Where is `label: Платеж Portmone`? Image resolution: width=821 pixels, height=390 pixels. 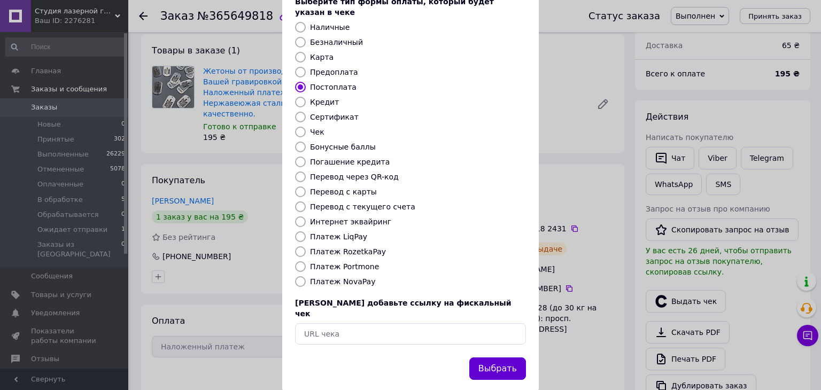
label: Платеж Portmone is located at coordinates (344, 267).